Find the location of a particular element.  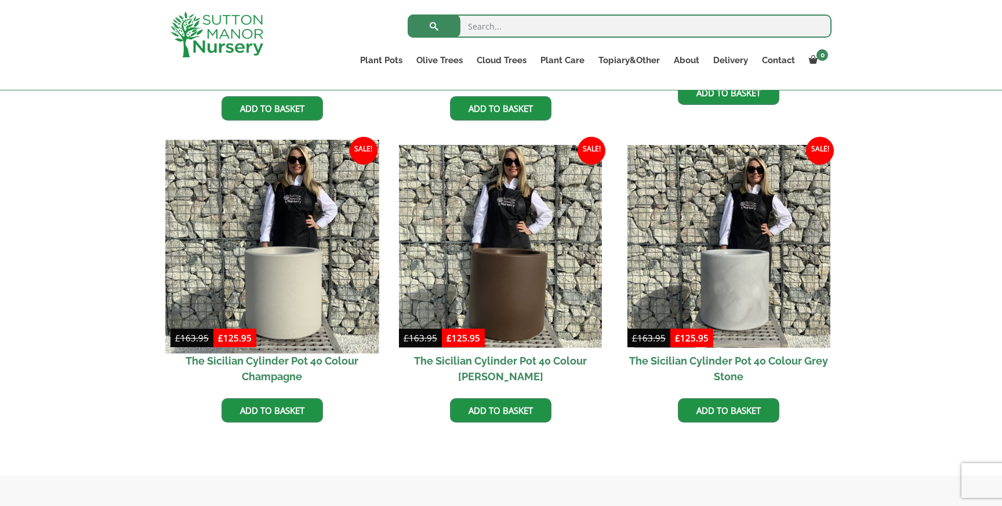

a: Add to basket: “The Sicilian Cylinder Pot 40 Colour Mocha Brown” is located at coordinates (500, 411).